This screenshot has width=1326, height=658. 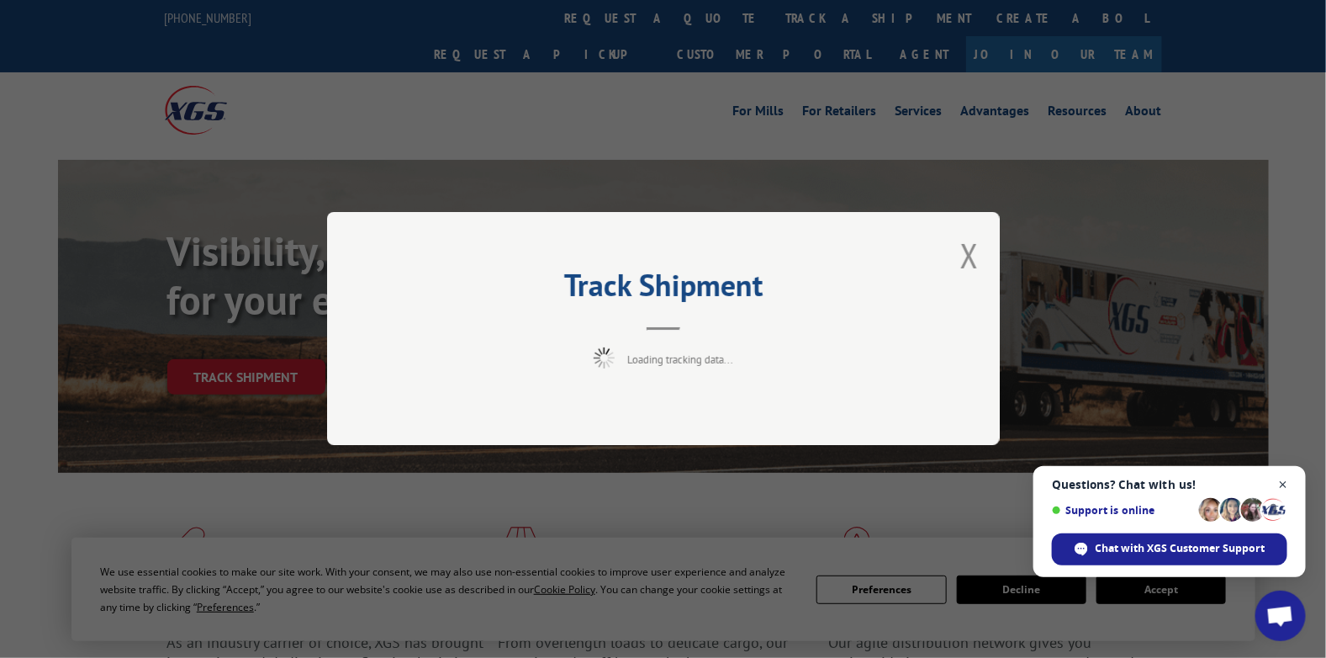 What do you see at coordinates (1170, 484) in the screenshot?
I see `span: Questions? Chat with us!` at bounding box center [1170, 484].